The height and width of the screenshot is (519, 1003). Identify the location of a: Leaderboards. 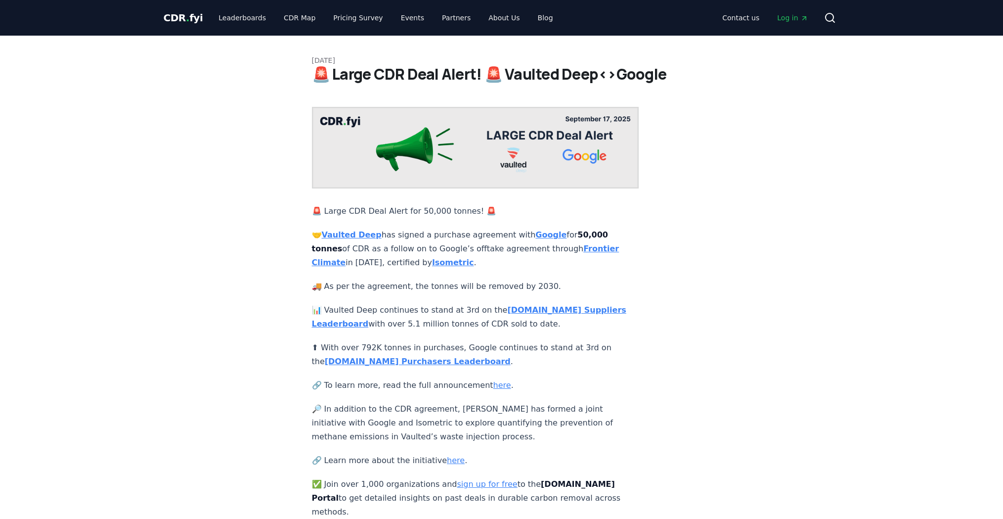
(242, 18).